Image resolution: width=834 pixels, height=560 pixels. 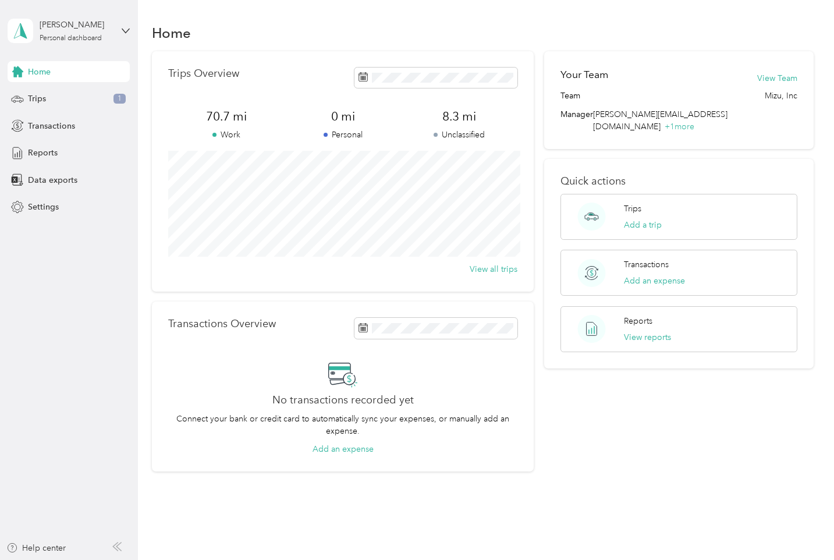 What do you see at coordinates (459, 116) in the screenshot?
I see `span: 8.3 mi` at bounding box center [459, 116].